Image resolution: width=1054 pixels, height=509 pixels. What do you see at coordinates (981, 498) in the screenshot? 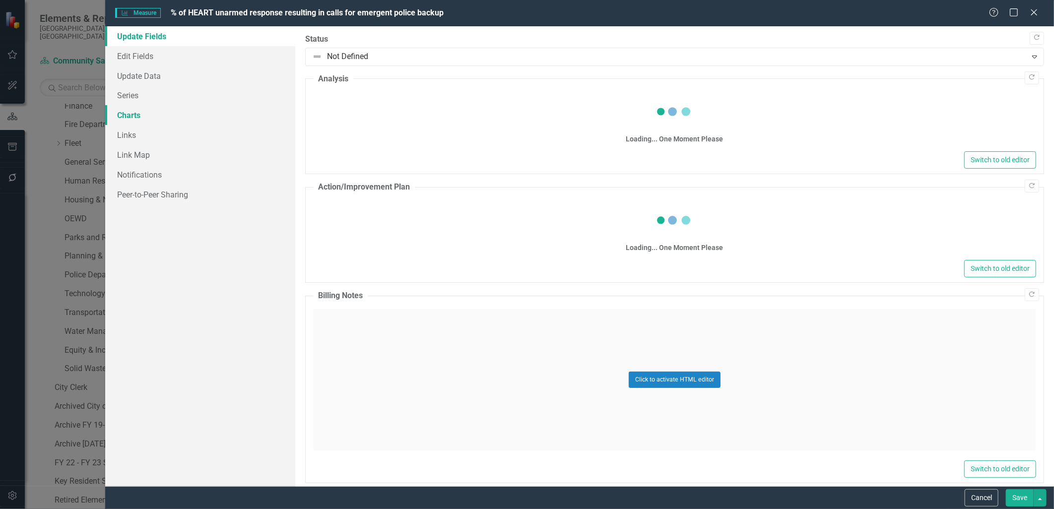
I see `button: Cancel` at bounding box center [981, 498].